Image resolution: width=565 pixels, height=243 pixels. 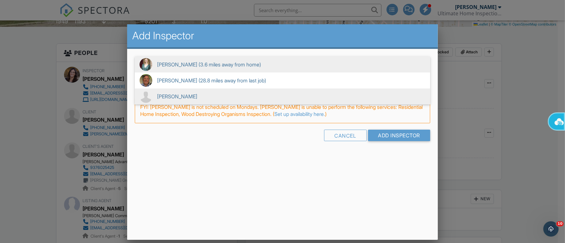 I want to click on a: Set up availability here., so click(x=300, y=114).